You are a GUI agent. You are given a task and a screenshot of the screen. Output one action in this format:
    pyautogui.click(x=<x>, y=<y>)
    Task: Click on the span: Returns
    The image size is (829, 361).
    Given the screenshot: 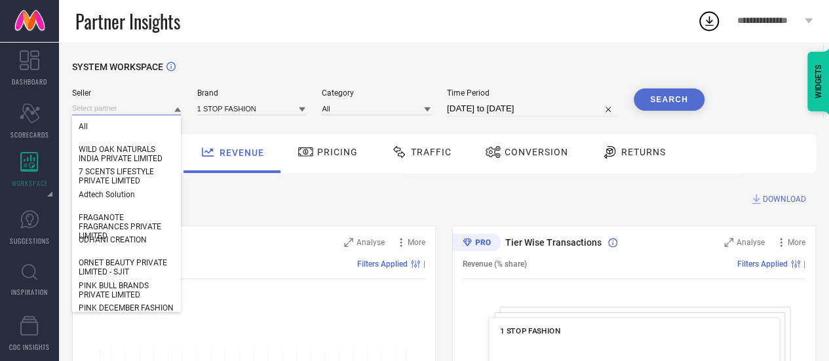 What is the action you would take?
    pyautogui.click(x=644, y=152)
    